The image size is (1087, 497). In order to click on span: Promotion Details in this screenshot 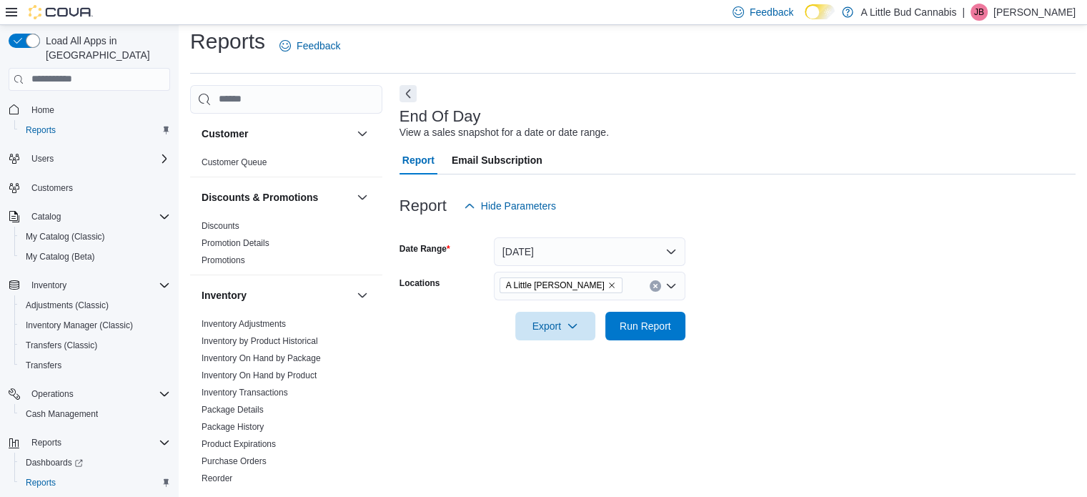, I will do `click(235, 243)`.